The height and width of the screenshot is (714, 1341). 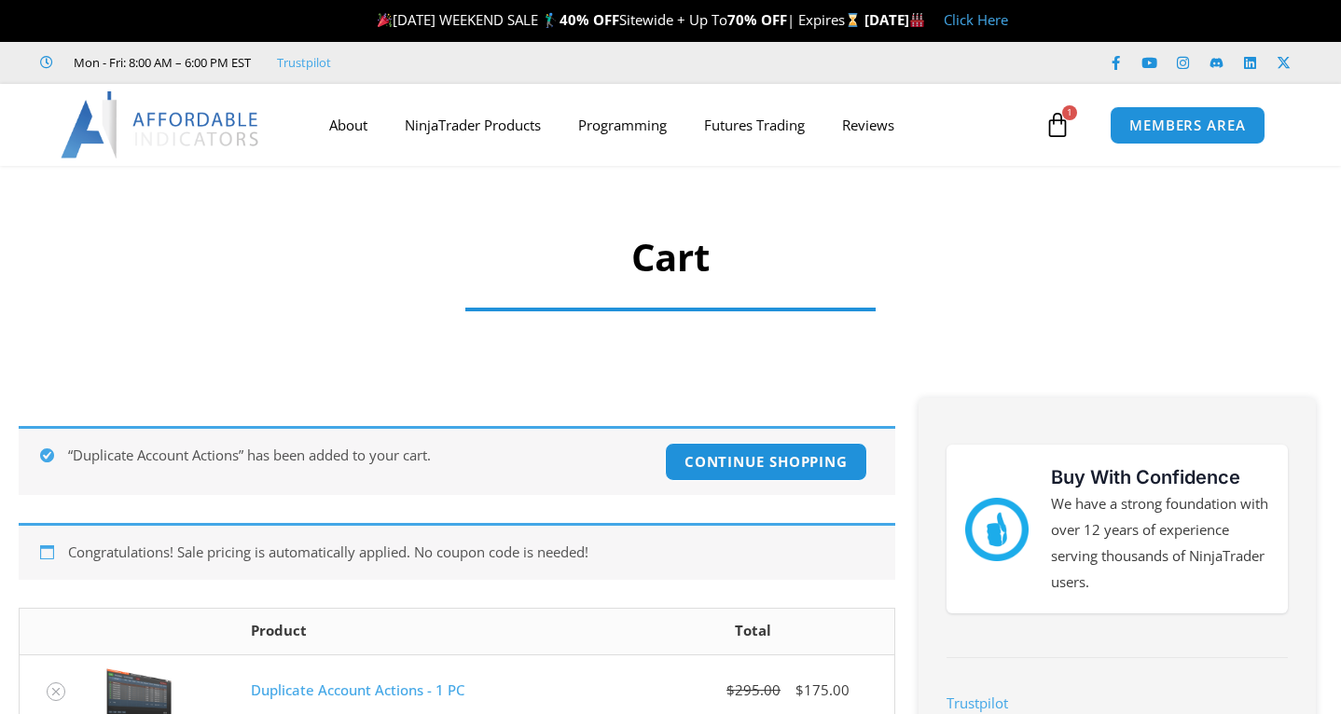 I want to click on bdi: 175.00, so click(x=822, y=690).